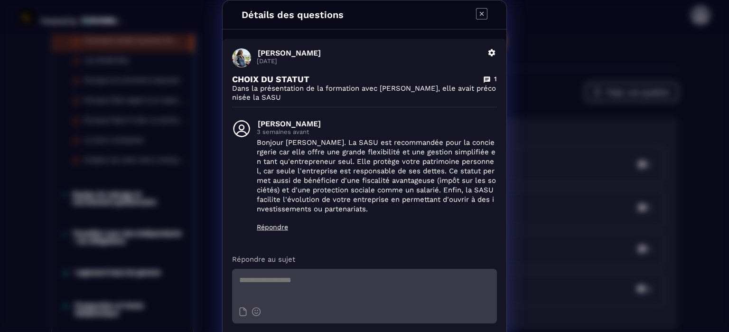  Describe the element at coordinates (377, 132) in the screenshot. I see `p: 3 semaines avant` at that location.